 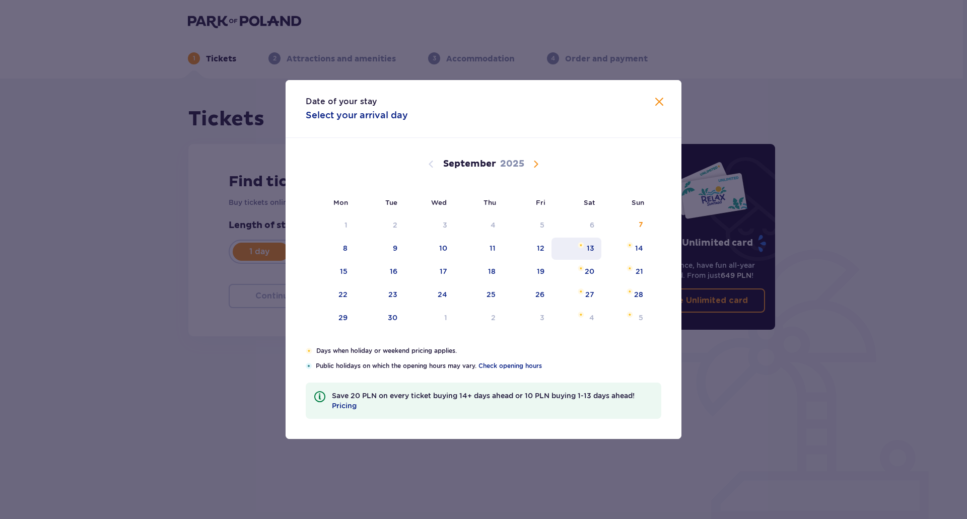 What do you see at coordinates (330, 295) in the screenshot?
I see `td: Monday, September 22, 2025` at bounding box center [330, 295].